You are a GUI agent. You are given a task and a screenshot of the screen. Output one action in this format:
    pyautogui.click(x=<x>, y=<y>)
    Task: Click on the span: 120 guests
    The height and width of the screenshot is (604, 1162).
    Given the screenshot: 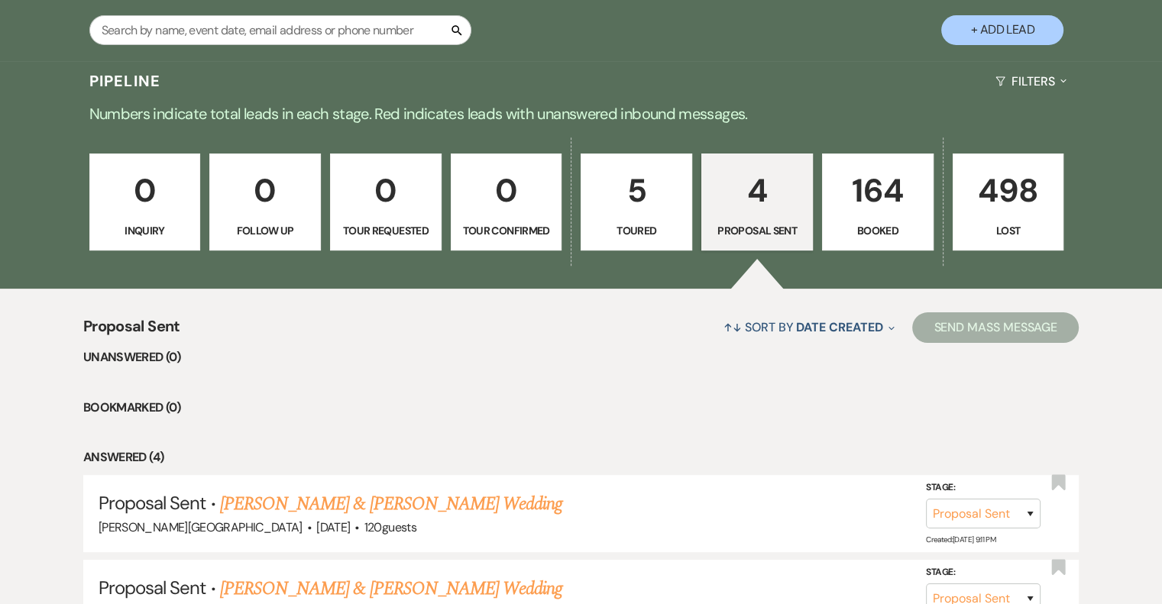 What is the action you would take?
    pyautogui.click(x=390, y=527)
    